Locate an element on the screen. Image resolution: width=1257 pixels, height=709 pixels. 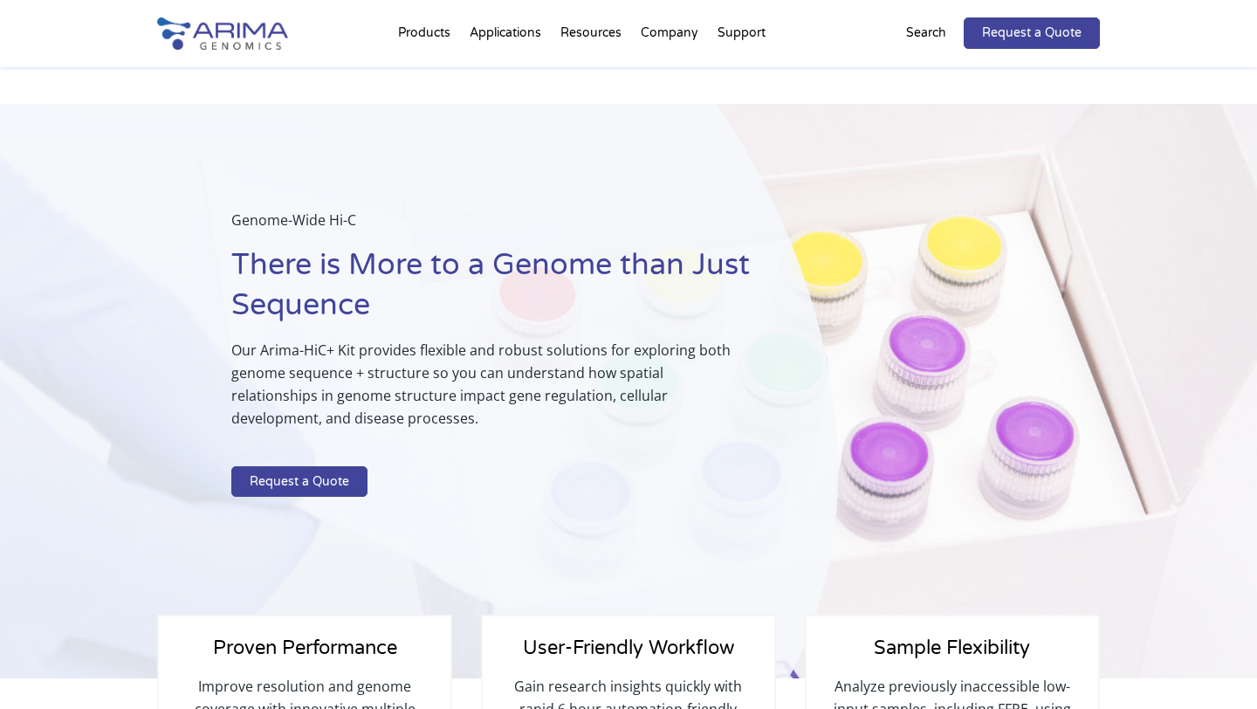
img: Arima-Genomics-logo is located at coordinates (223, 33).